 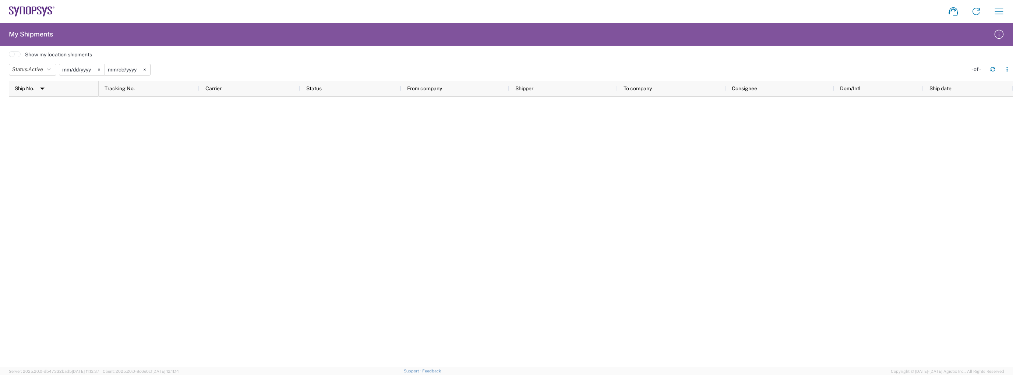 What do you see at coordinates (54, 371) in the screenshot?
I see `span: Server: 2025.20.0-db47332bad5` at bounding box center [54, 371].